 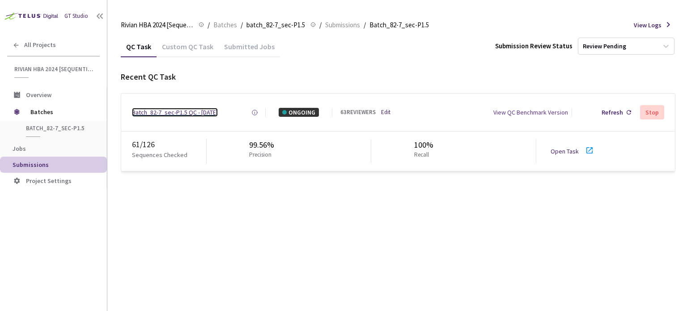 I want to click on div: QC Task, so click(x=139, y=50).